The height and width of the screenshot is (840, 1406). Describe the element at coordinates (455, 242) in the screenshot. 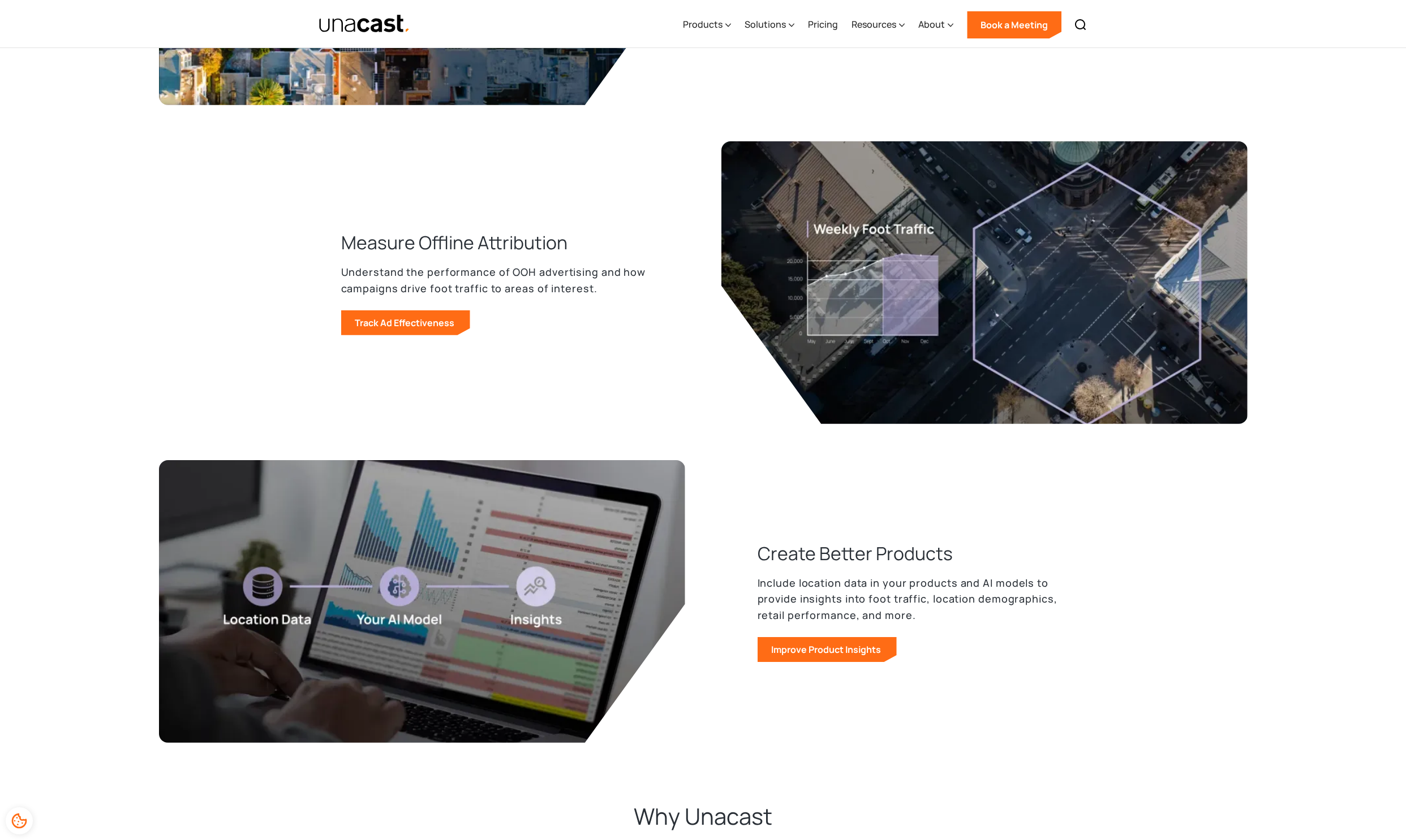

I see `h3: Measure Offline Attribution` at that location.